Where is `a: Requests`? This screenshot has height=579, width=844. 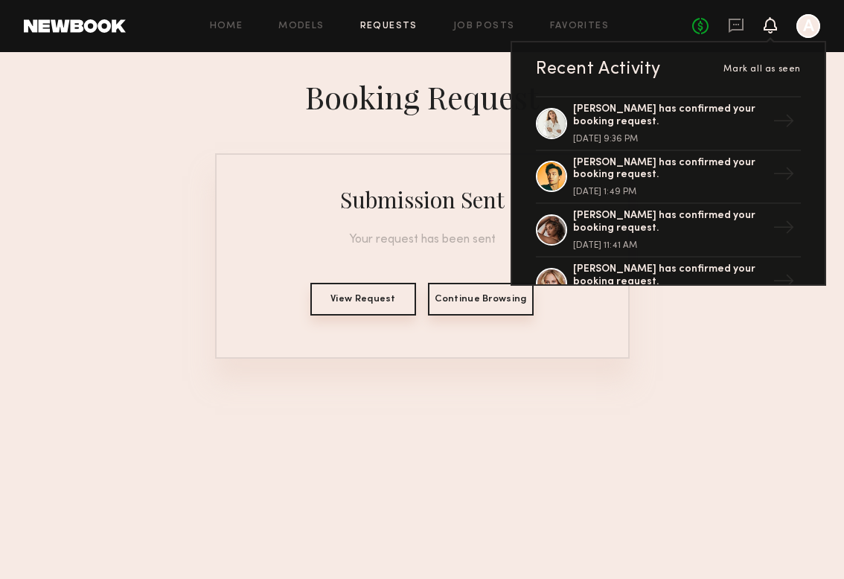 a: Requests is located at coordinates (388, 26).